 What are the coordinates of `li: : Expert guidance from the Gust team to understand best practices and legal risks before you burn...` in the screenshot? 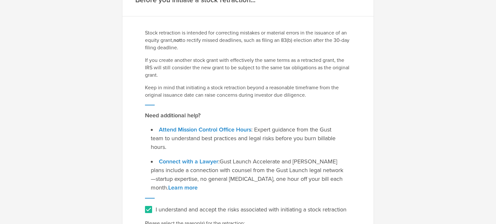 It's located at (248, 138).